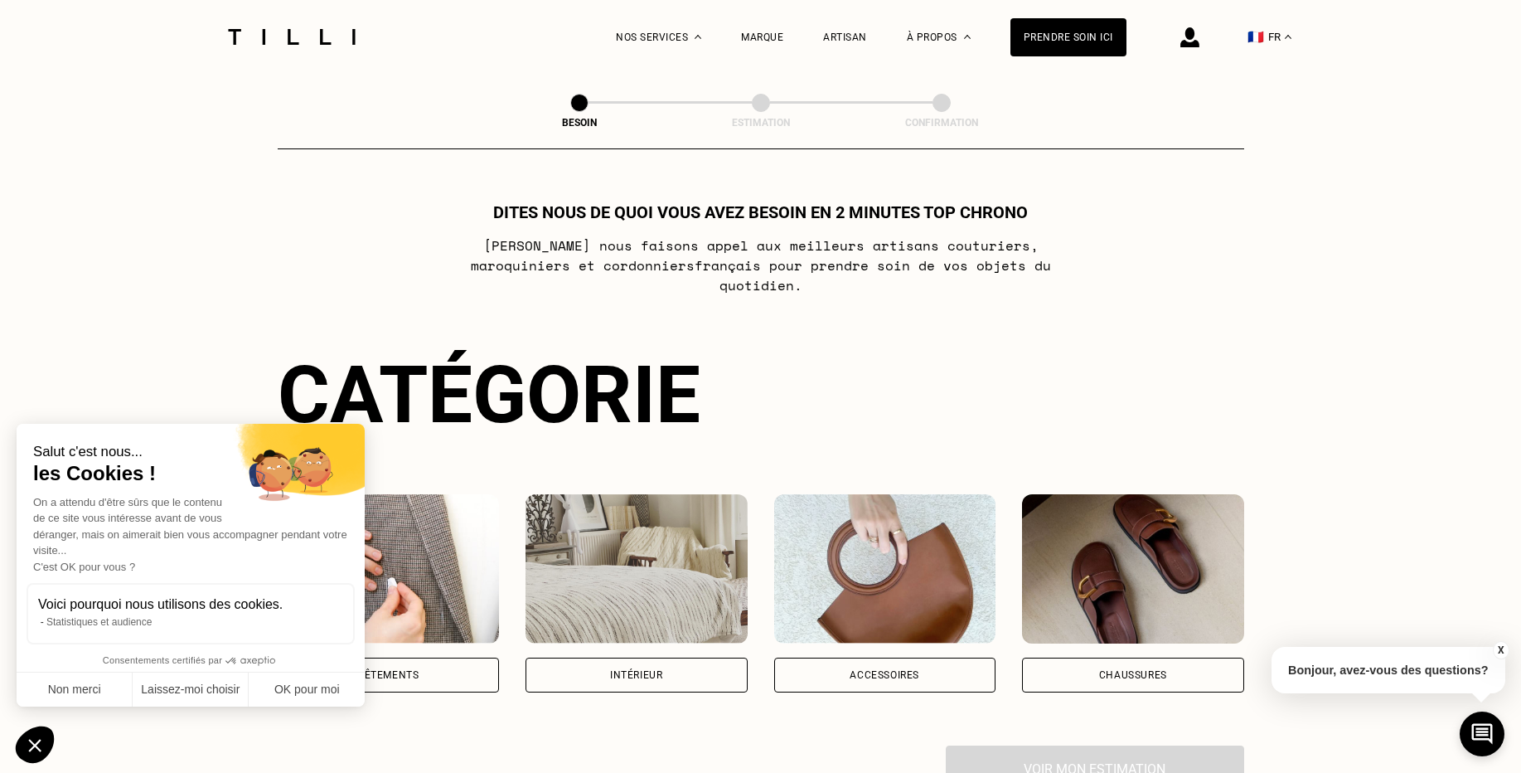 This screenshot has width=1521, height=773. I want to click on img: Menu déroulant à propos, so click(968, 36).